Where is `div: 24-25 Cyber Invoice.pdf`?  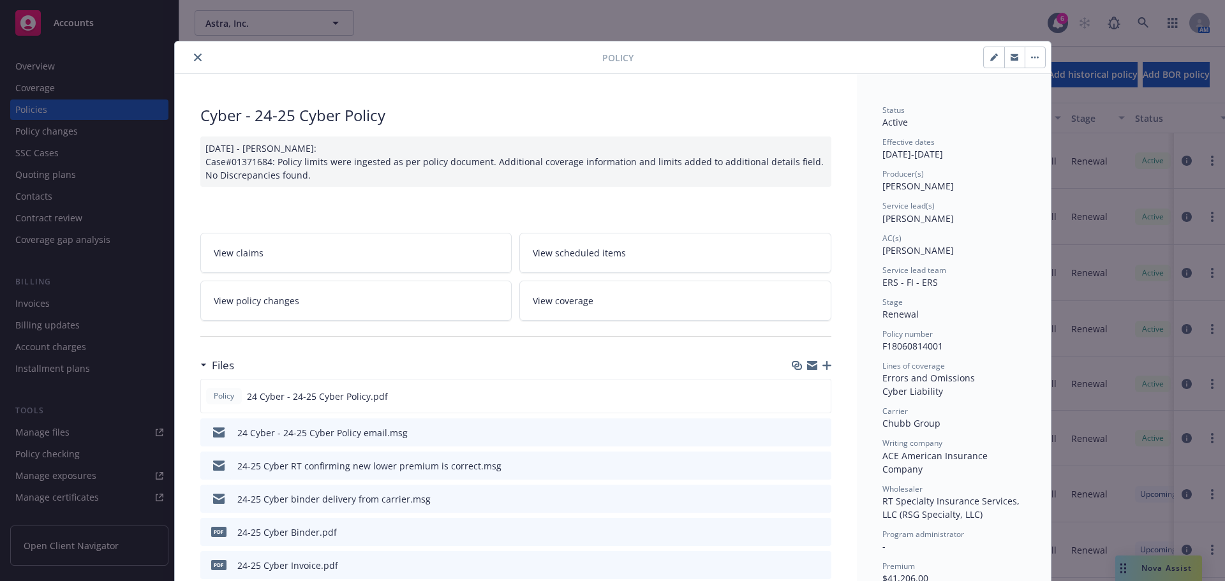 div: 24-25 Cyber Invoice.pdf is located at coordinates (288, 565).